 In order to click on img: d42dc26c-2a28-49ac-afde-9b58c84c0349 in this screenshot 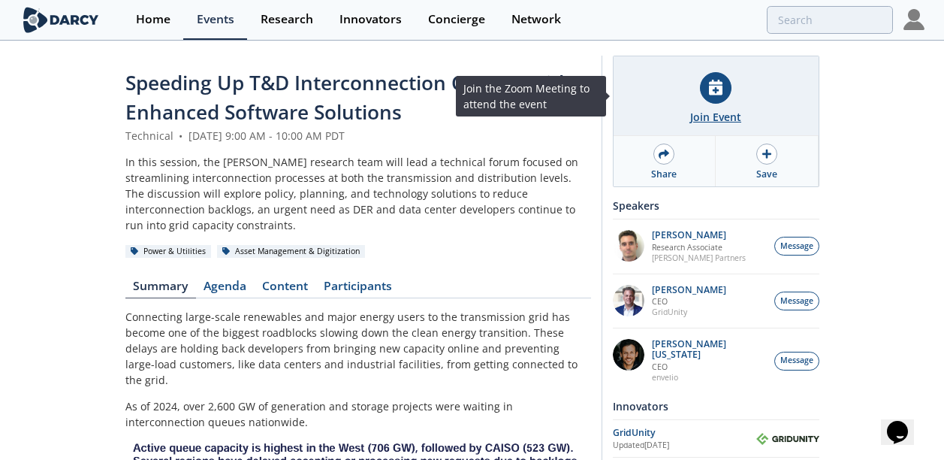, I will do `click(629, 300)`.